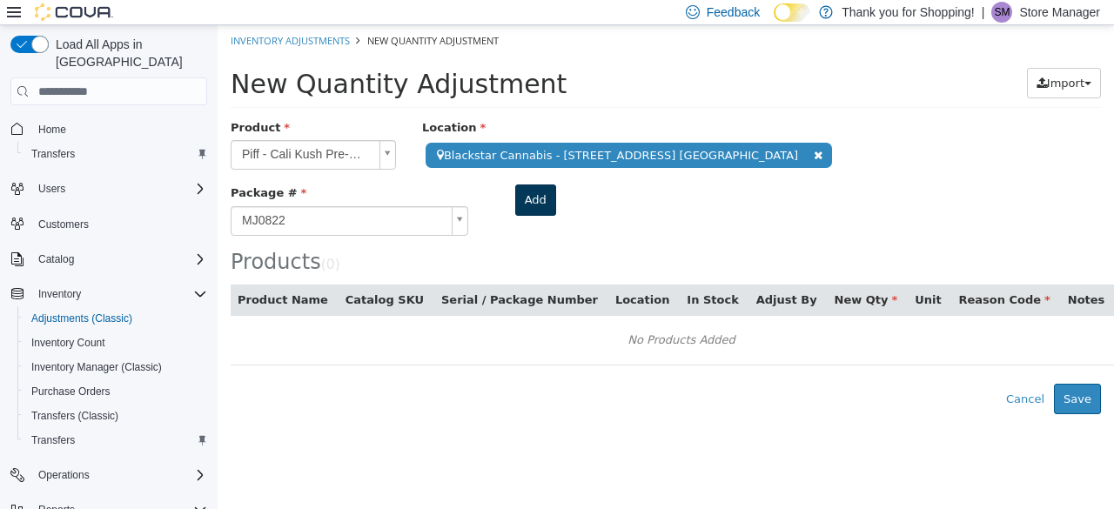 The image size is (1114, 509). What do you see at coordinates (96, 130) in the screenshot?
I see `a: Piff - Cali Kush Pre-Roll - Indica - 2x1g` at bounding box center [96, 130].